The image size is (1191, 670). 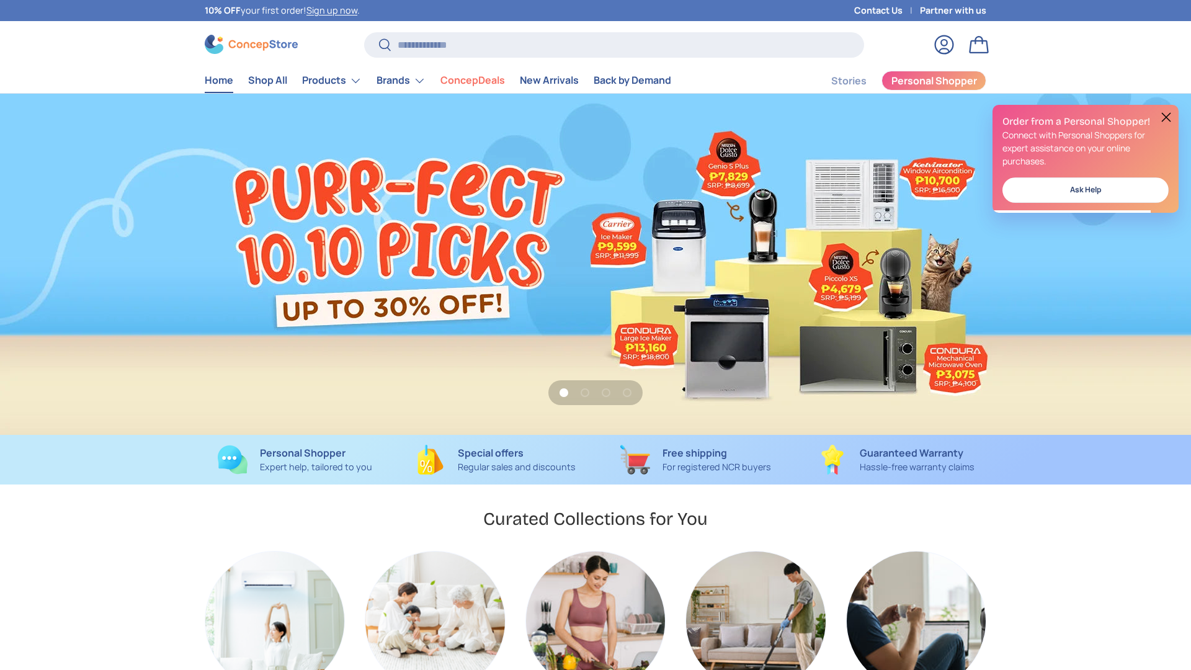 I want to click on a: Guaranteed Warranty Hassle-free warranty claims, so click(x=896, y=460).